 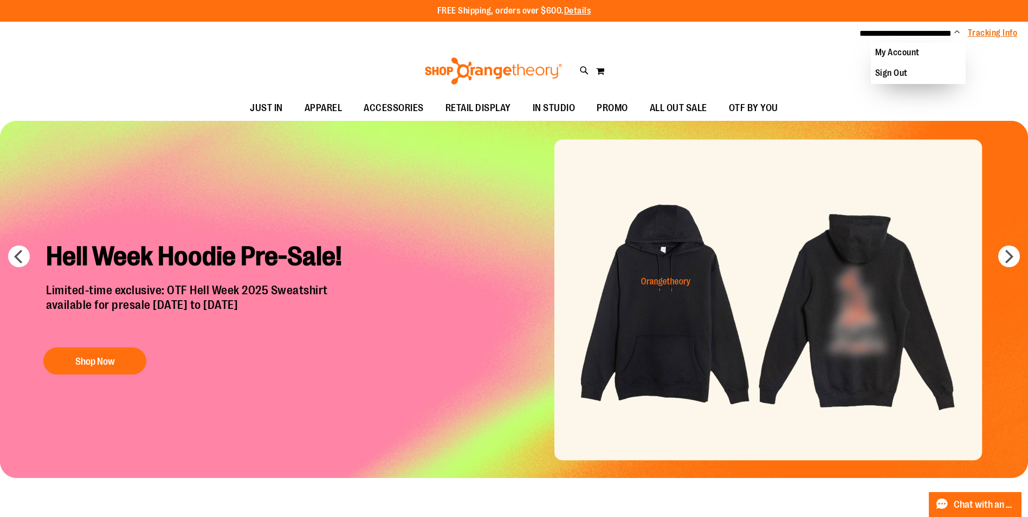 I want to click on button: Account menu, so click(x=957, y=33).